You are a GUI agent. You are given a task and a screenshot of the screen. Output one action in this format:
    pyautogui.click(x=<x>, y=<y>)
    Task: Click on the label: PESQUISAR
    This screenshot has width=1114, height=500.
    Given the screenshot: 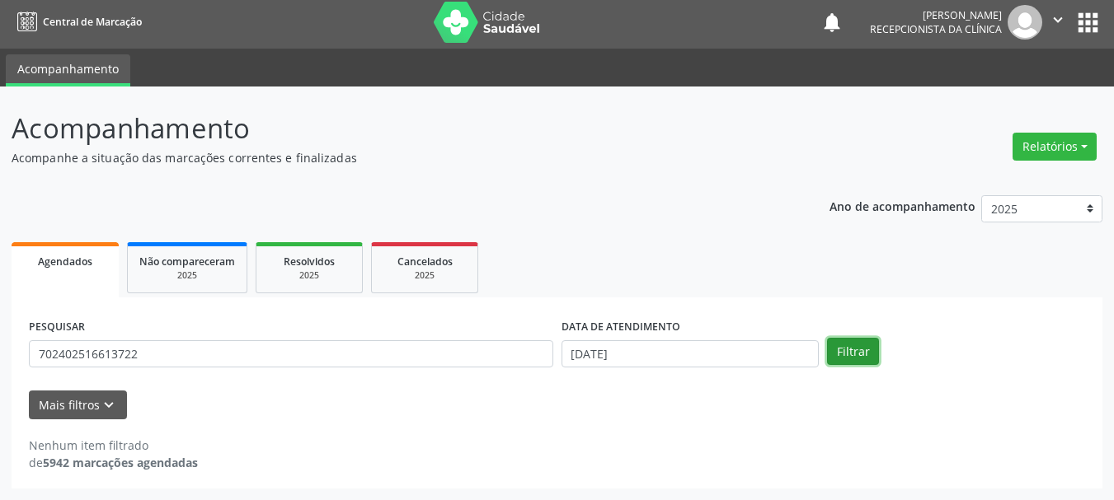 What is the action you would take?
    pyautogui.click(x=57, y=327)
    